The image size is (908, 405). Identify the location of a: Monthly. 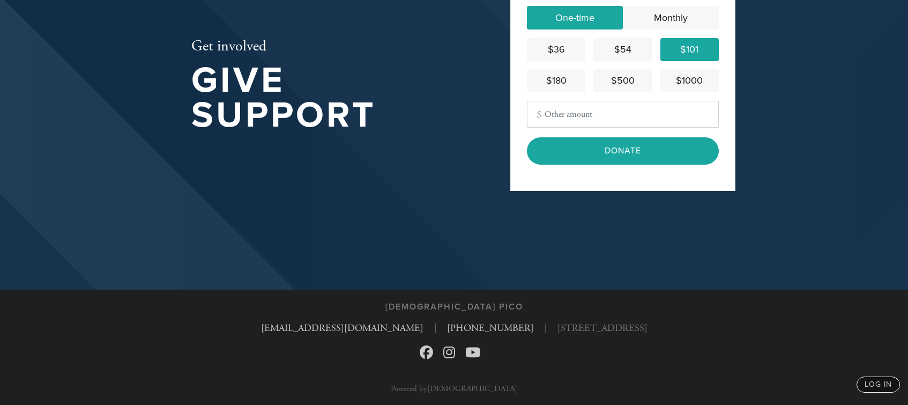
(671, 18).